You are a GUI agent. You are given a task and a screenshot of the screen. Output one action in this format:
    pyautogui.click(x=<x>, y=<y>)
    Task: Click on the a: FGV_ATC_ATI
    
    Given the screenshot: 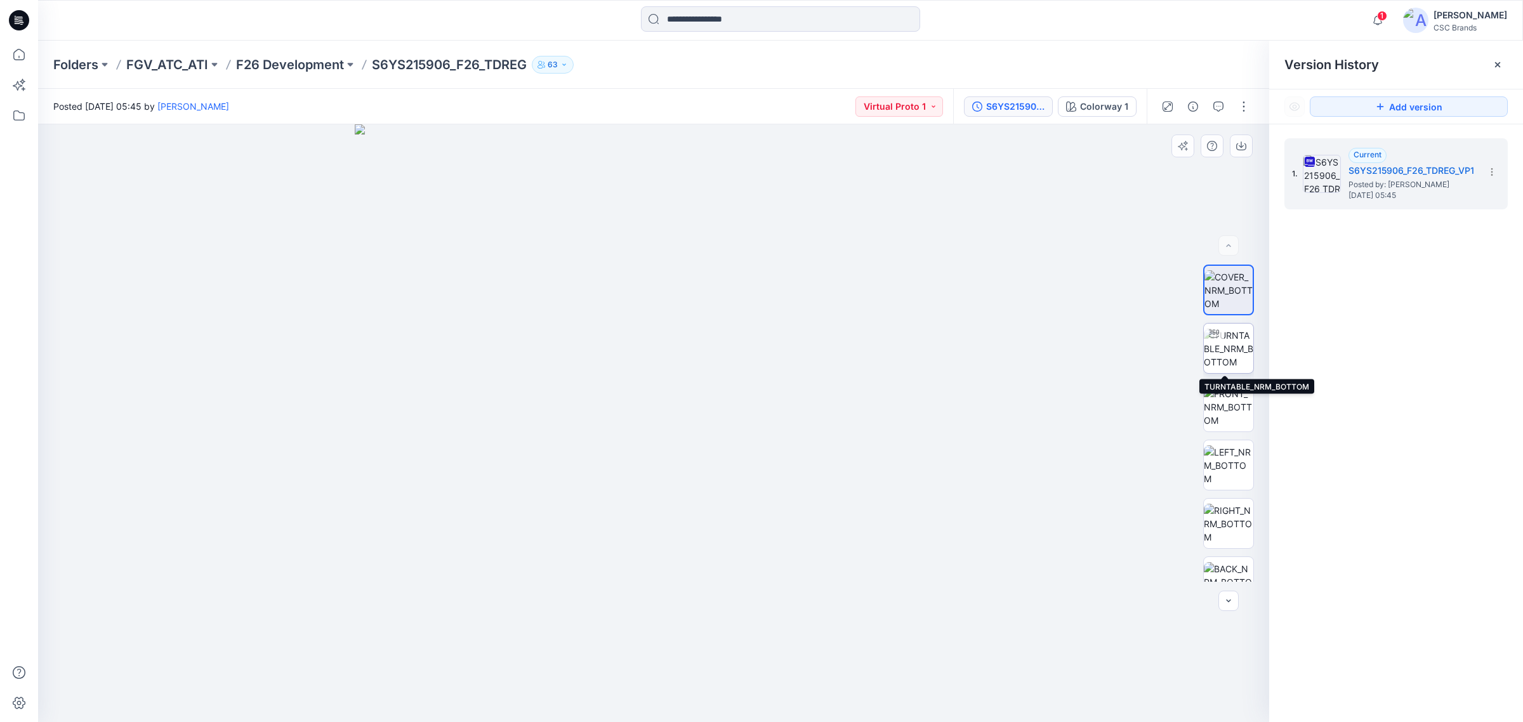 What is the action you would take?
    pyautogui.click(x=167, y=65)
    